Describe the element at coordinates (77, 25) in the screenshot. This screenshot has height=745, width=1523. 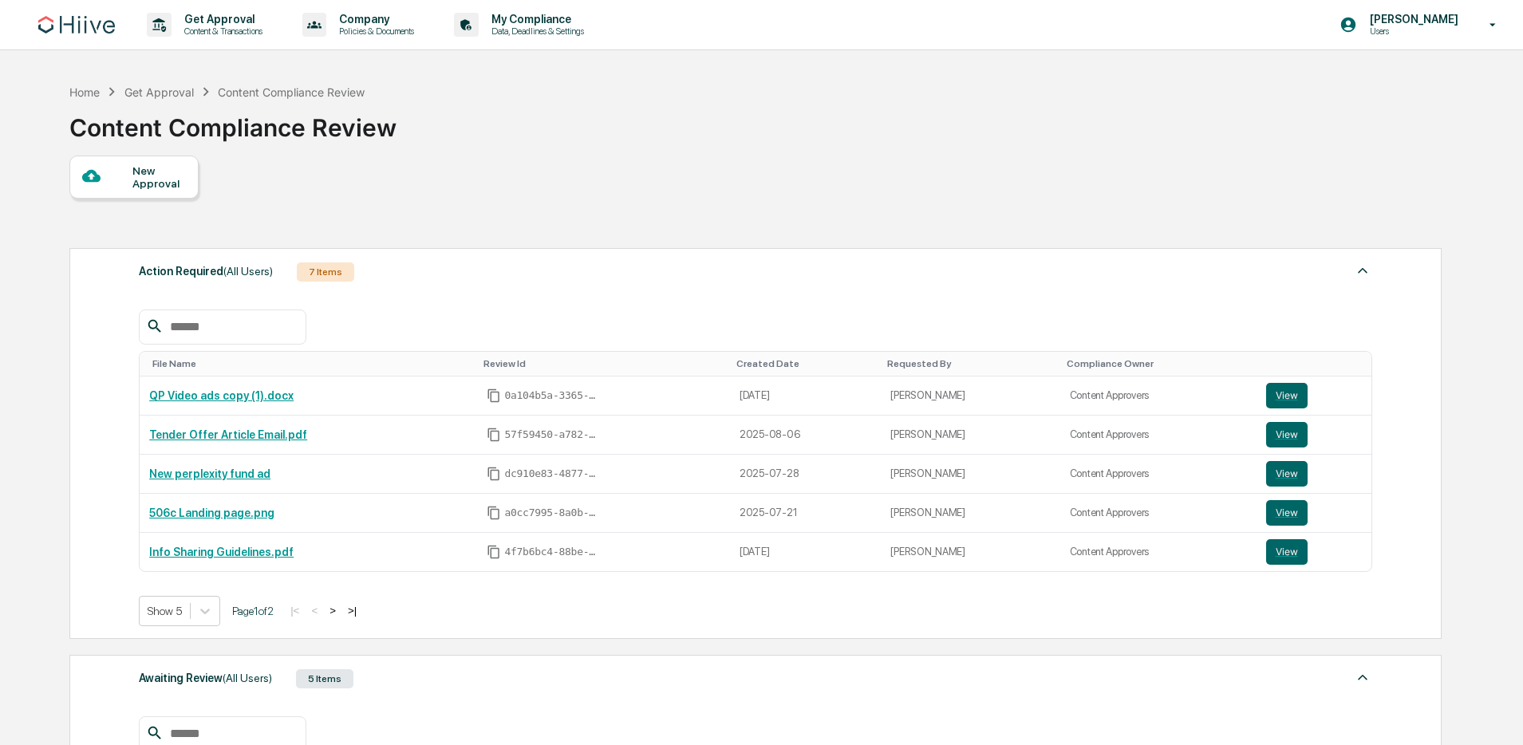
I see `img: logo` at that location.